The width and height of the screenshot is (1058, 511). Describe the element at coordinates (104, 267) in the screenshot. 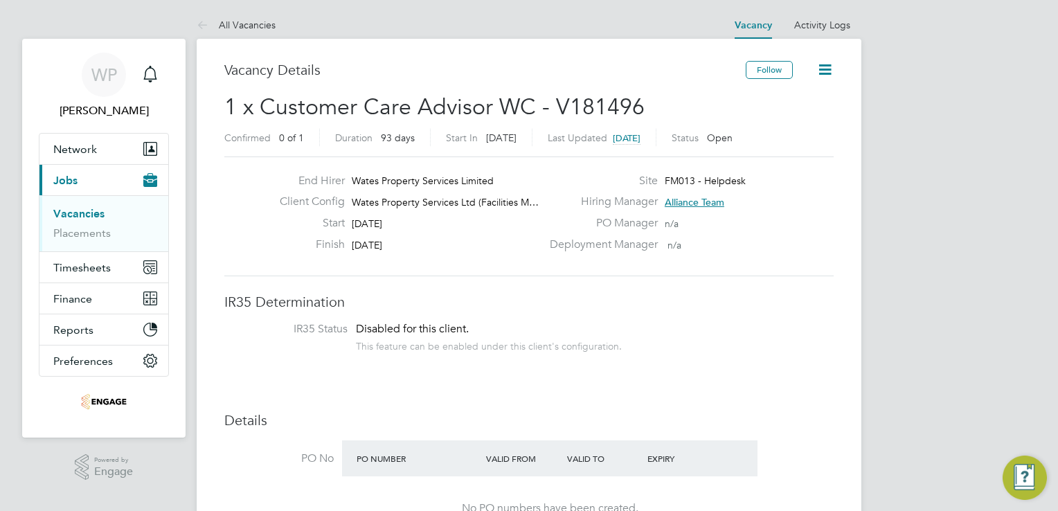

I see `button: Timesheets` at that location.